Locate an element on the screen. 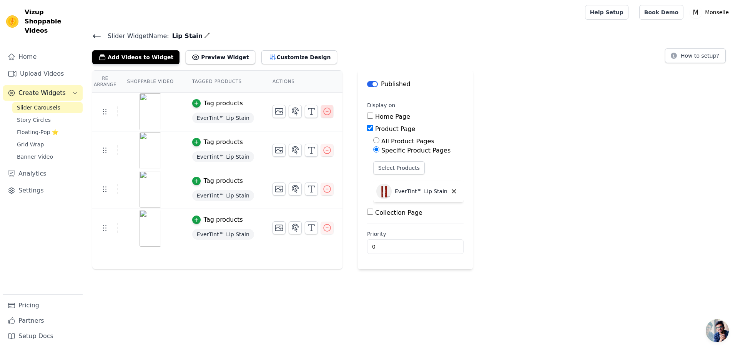  label: Product Page is located at coordinates (395, 129).